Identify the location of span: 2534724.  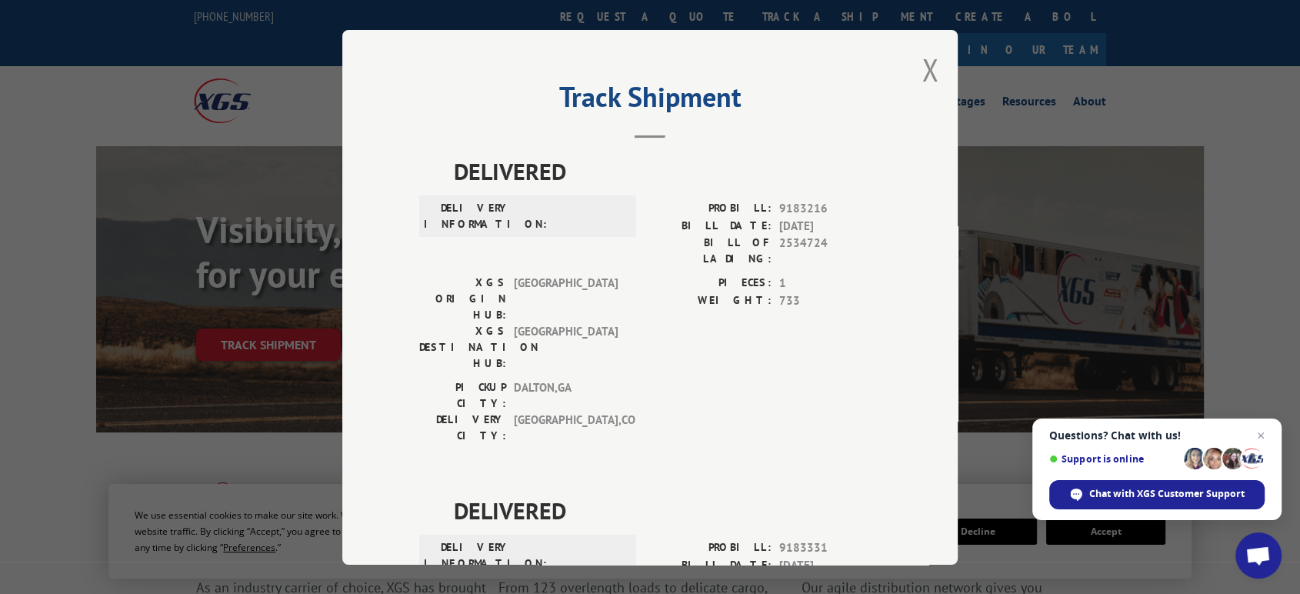
(830, 251).